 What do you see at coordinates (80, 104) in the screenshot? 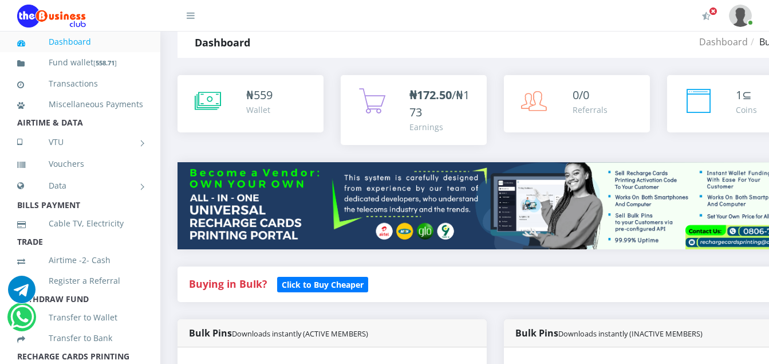
I see `a: Miscellaneous Payments` at bounding box center [80, 104].